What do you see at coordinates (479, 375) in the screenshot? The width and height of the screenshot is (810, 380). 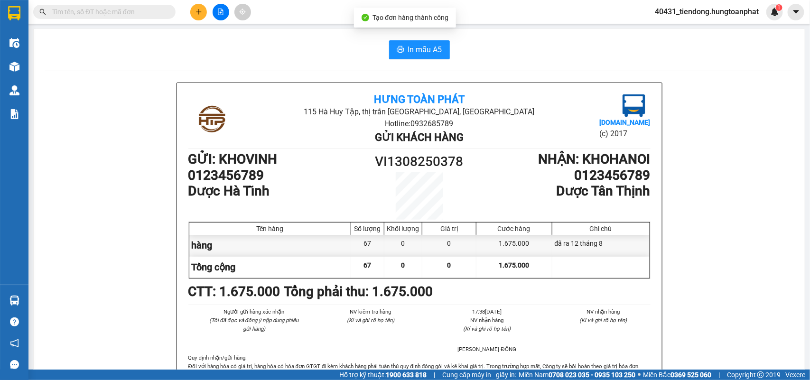 I see `span: Cung cấp máy in - giấy in:` at bounding box center [479, 375].